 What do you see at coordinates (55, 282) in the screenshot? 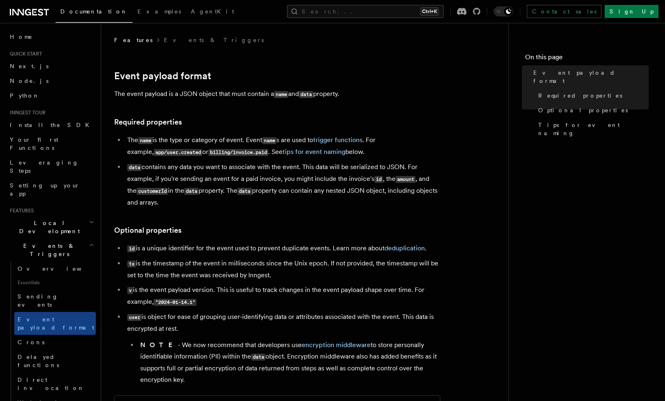
I see `span: Essentials` at bounding box center [55, 282].